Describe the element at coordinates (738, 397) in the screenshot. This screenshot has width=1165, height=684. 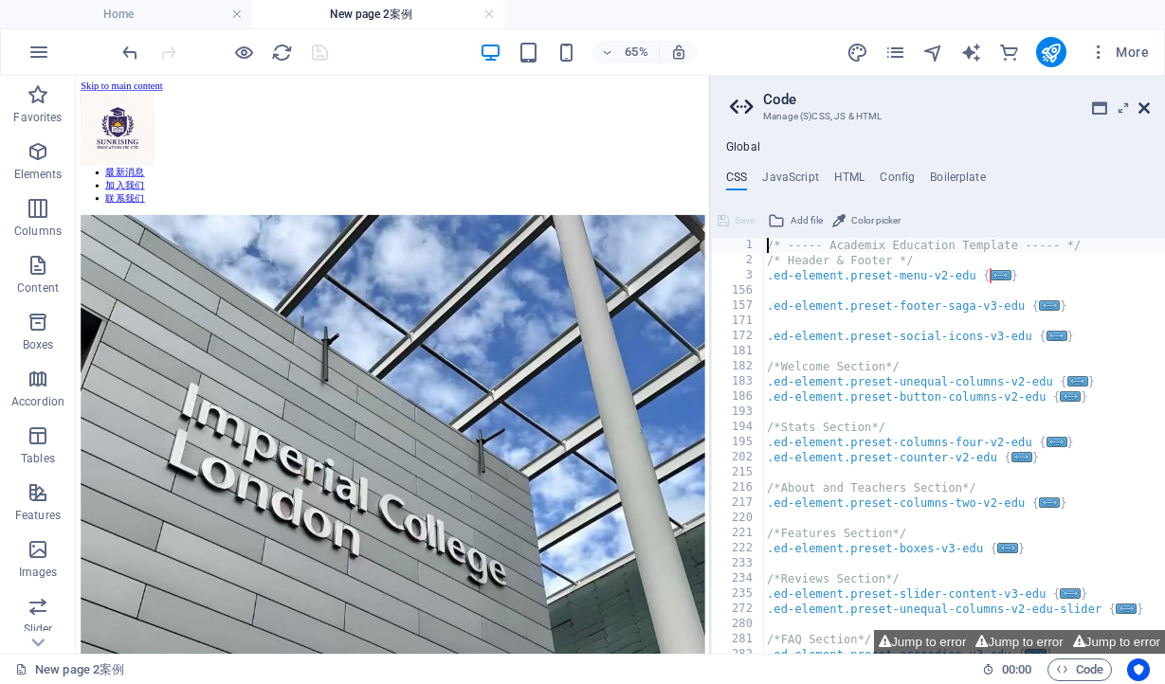
I see `div: 186` at that location.